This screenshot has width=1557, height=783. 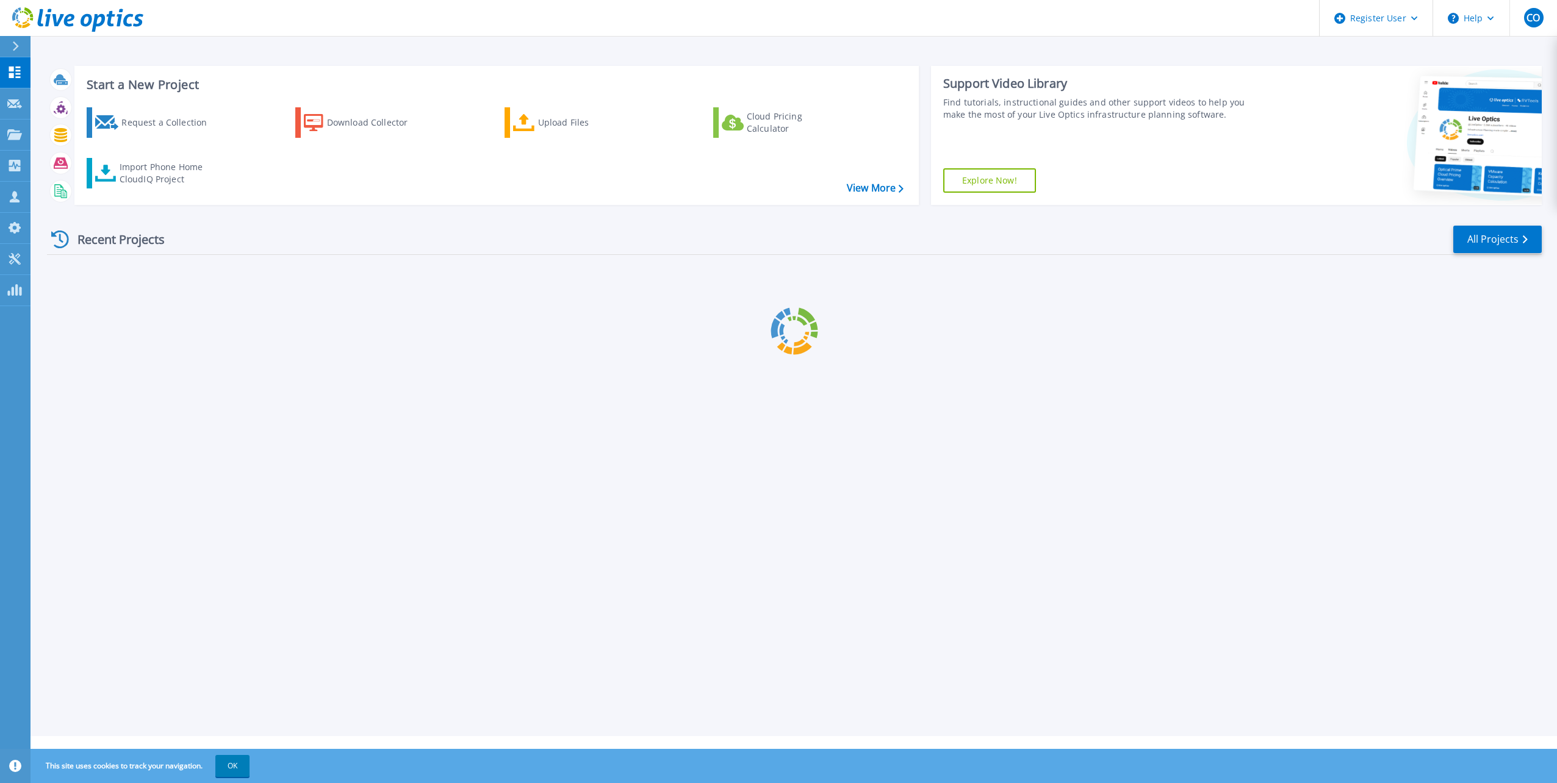 What do you see at coordinates (572, 123) in the screenshot?
I see `a: Upload Files` at bounding box center [572, 123].